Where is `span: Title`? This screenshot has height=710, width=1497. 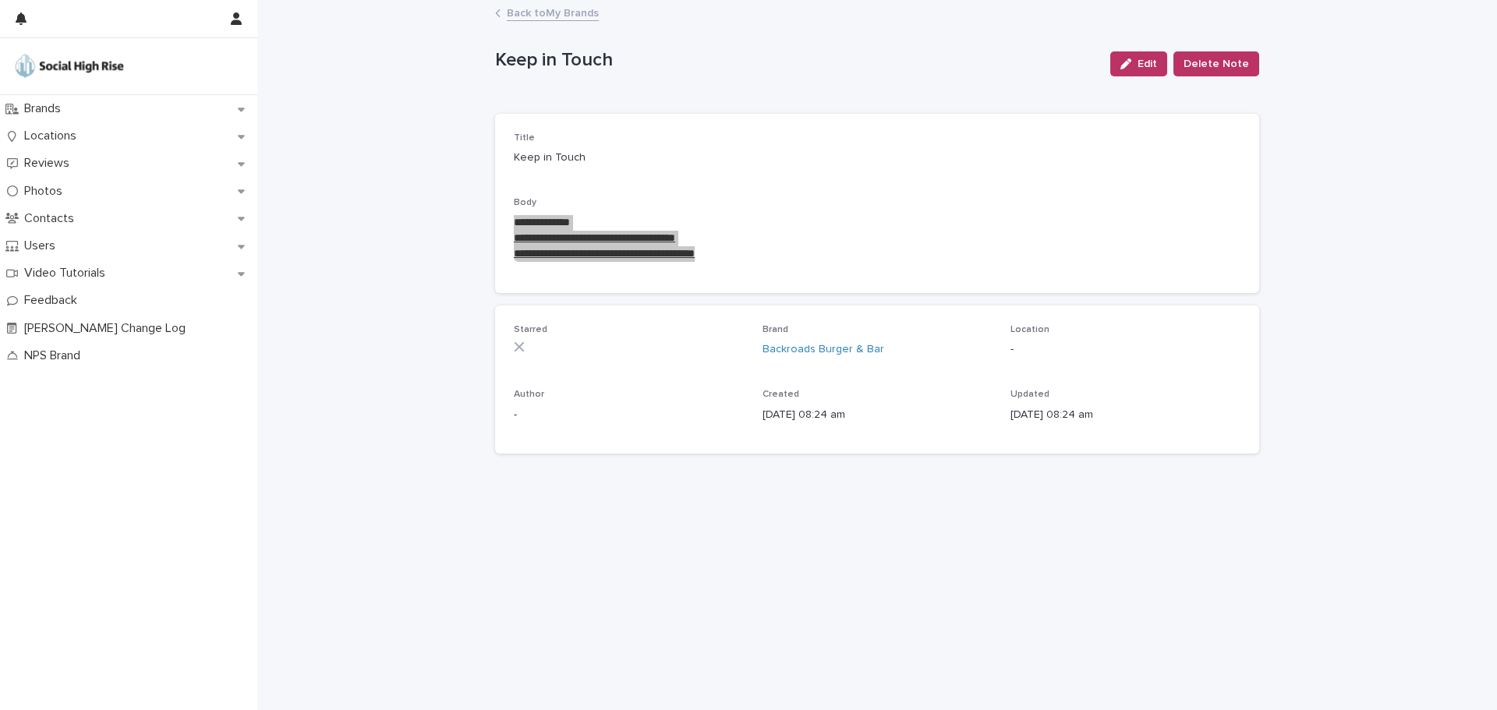
span: Title is located at coordinates (524, 138).